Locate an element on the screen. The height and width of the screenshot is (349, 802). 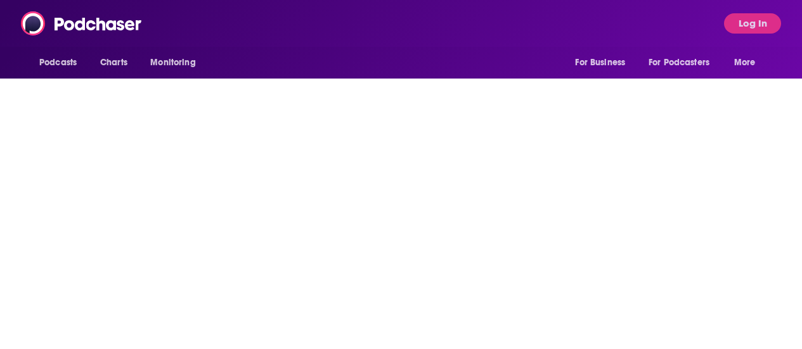
button: Log In is located at coordinates (753, 23).